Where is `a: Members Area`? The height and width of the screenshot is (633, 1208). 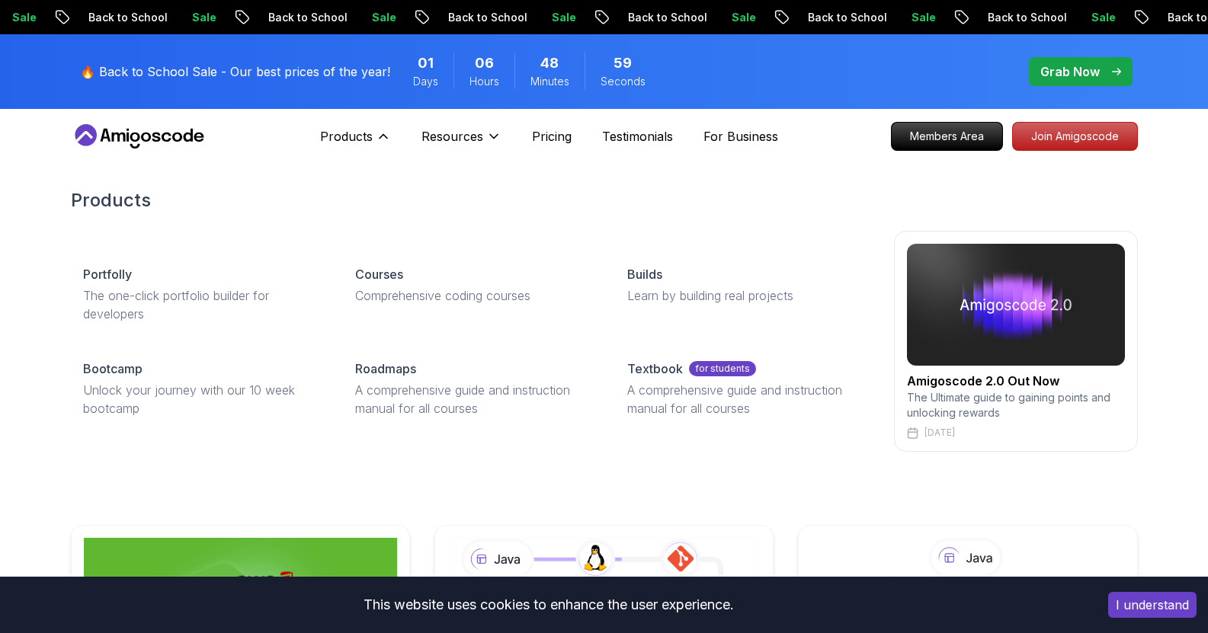
a: Members Area is located at coordinates (947, 136).